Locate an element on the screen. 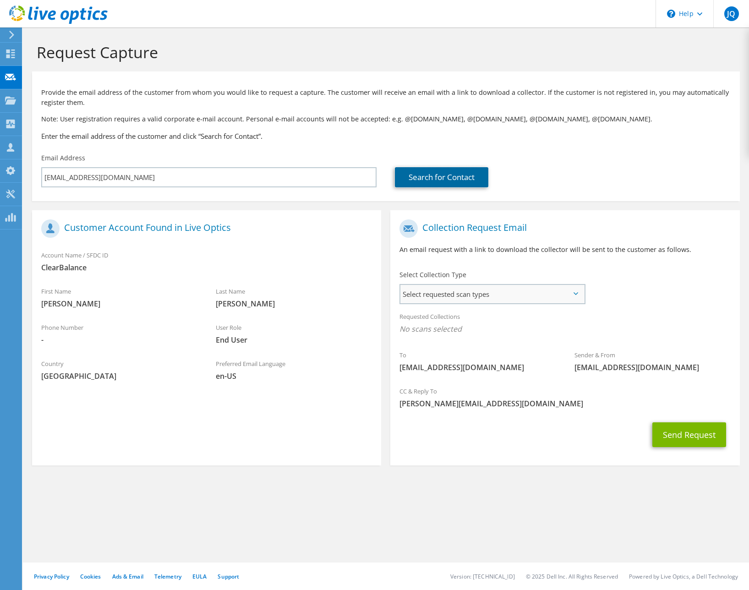  h1: Collection Request Email is located at coordinates (562, 228).